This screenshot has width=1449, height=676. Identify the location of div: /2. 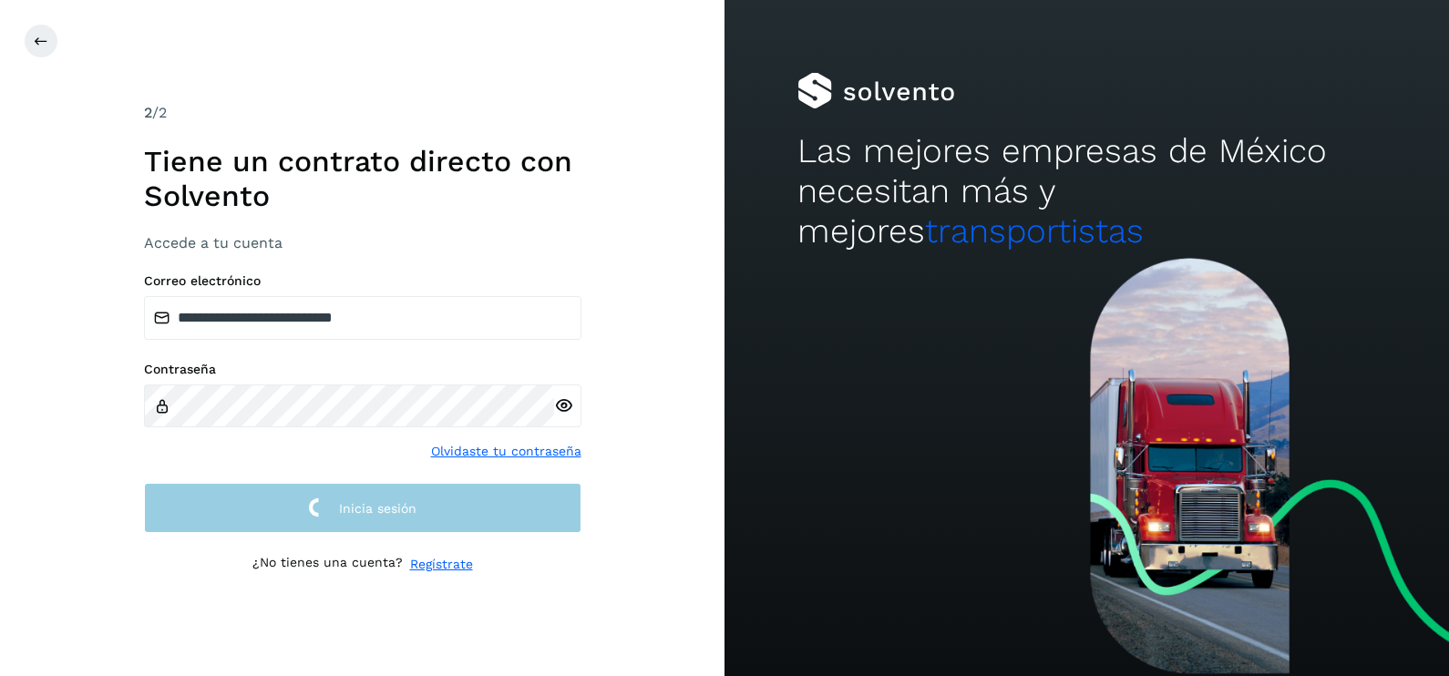
(363, 113).